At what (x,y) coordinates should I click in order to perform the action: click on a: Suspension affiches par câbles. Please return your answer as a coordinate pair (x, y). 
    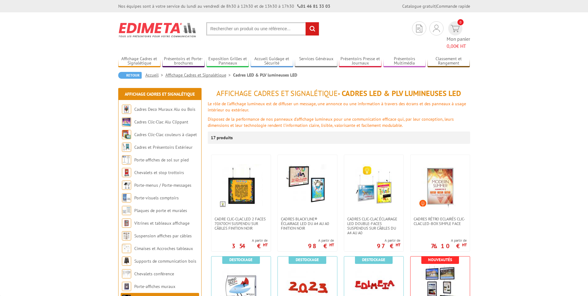
    Looking at the image, I should click on (163, 236).